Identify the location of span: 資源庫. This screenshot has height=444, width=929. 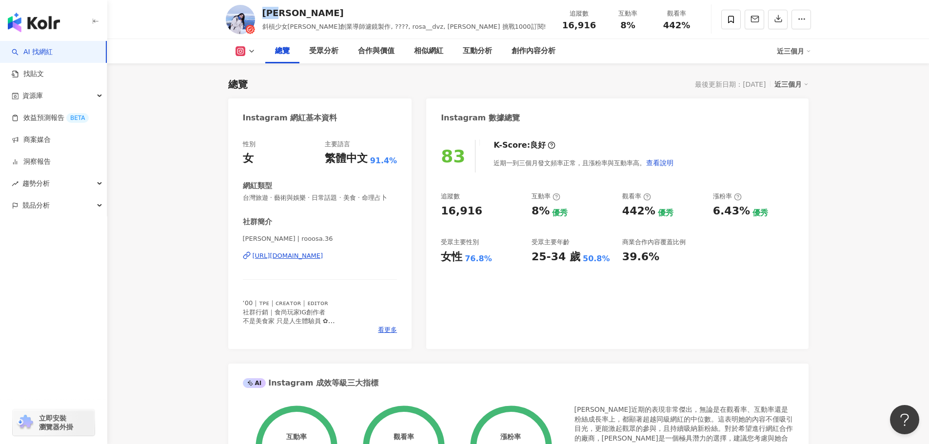
(33, 96).